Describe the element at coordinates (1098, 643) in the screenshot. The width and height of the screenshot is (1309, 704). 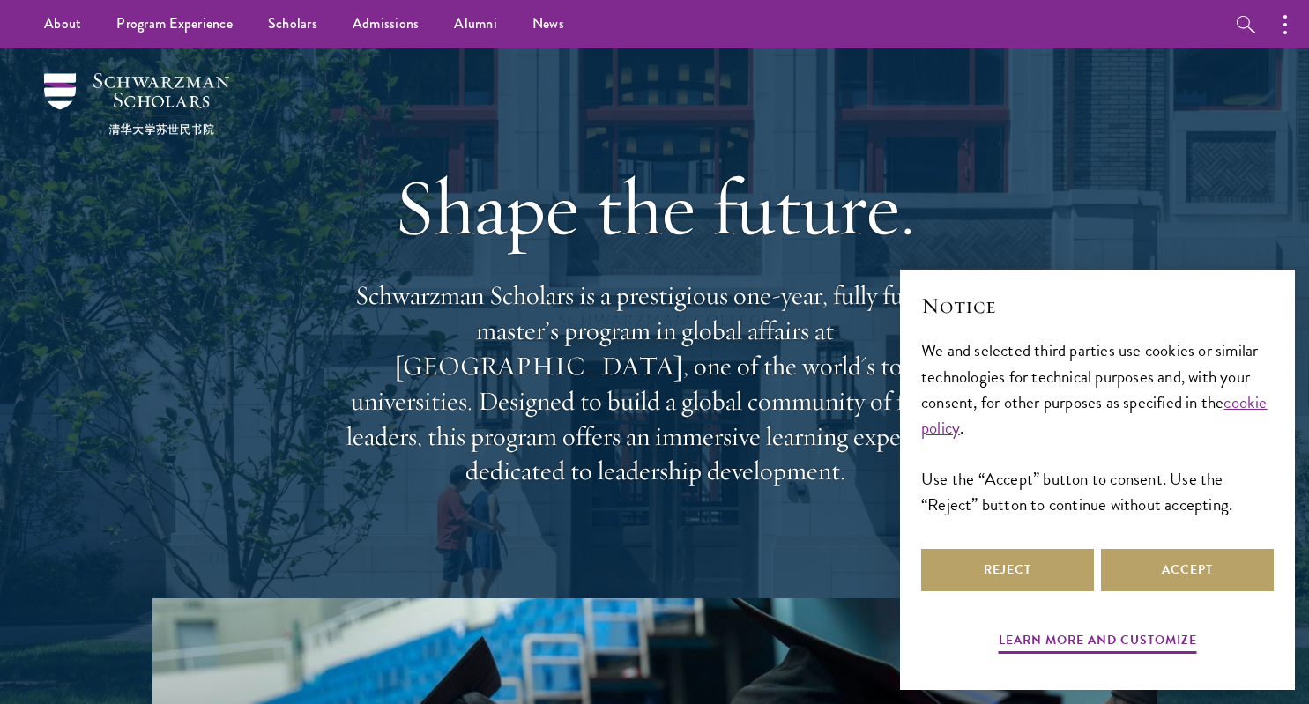
I see `button: Learn more and customize` at that location.